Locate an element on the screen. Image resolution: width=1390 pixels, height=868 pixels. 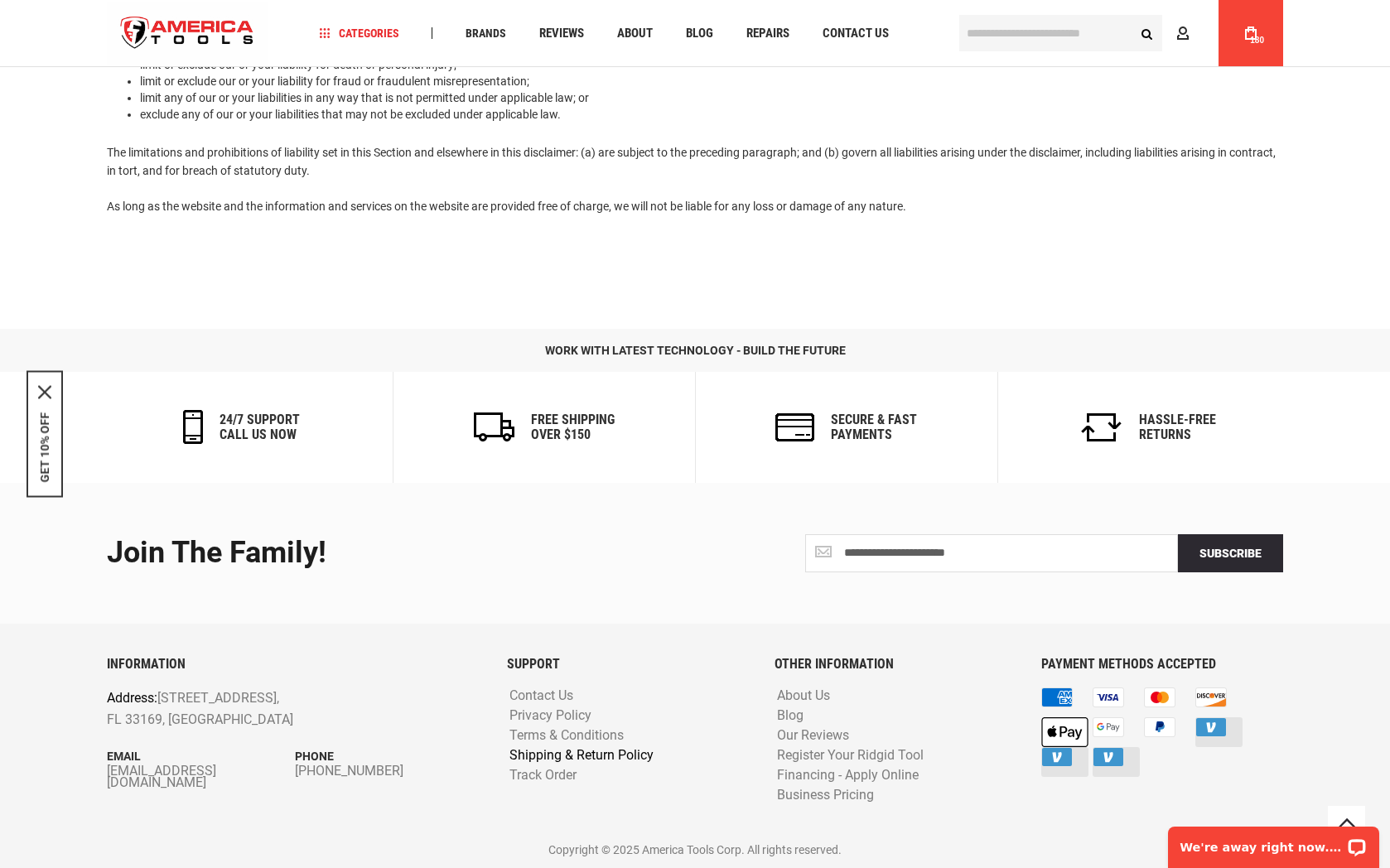
button: Open LiveChat chat widget is located at coordinates (201, 31).